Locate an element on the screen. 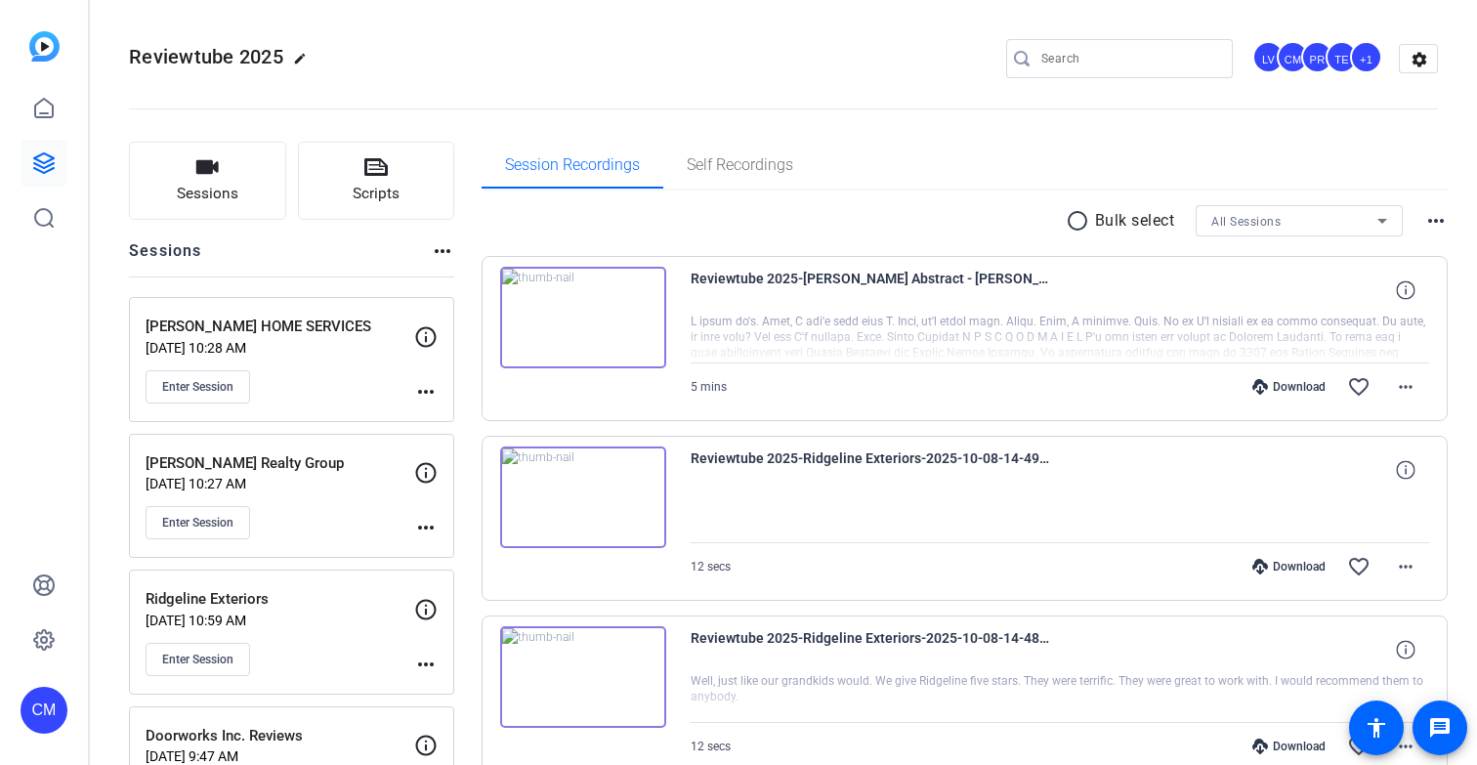 The image size is (1477, 765). p: Doorworks Inc. Reviews is located at coordinates (279, 736).